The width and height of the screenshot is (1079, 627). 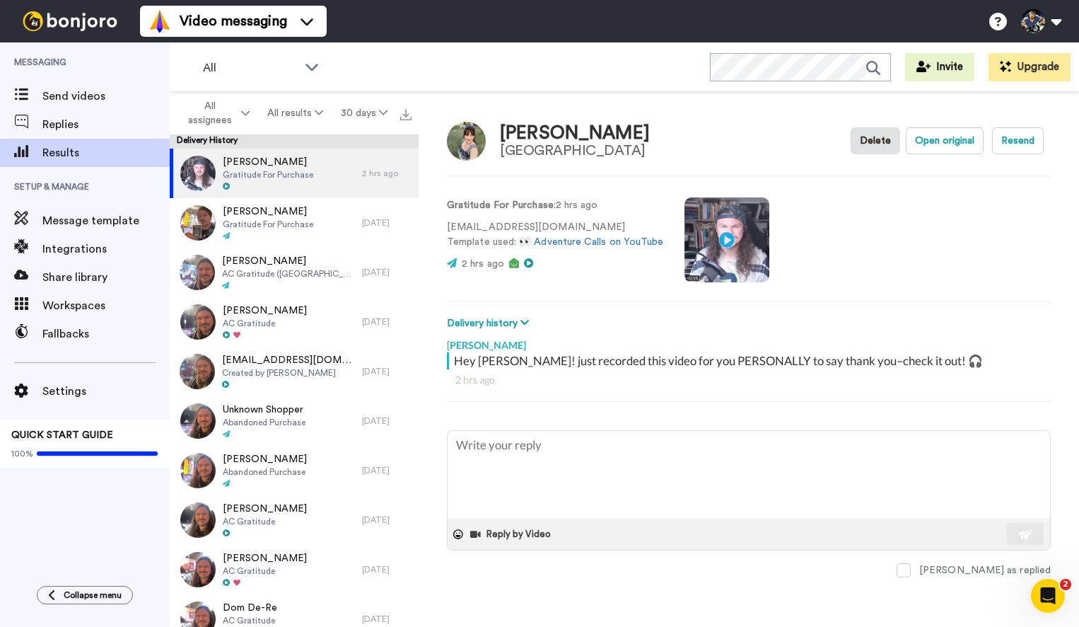 What do you see at coordinates (1066, 584) in the screenshot?
I see `span: 2` at bounding box center [1066, 584].